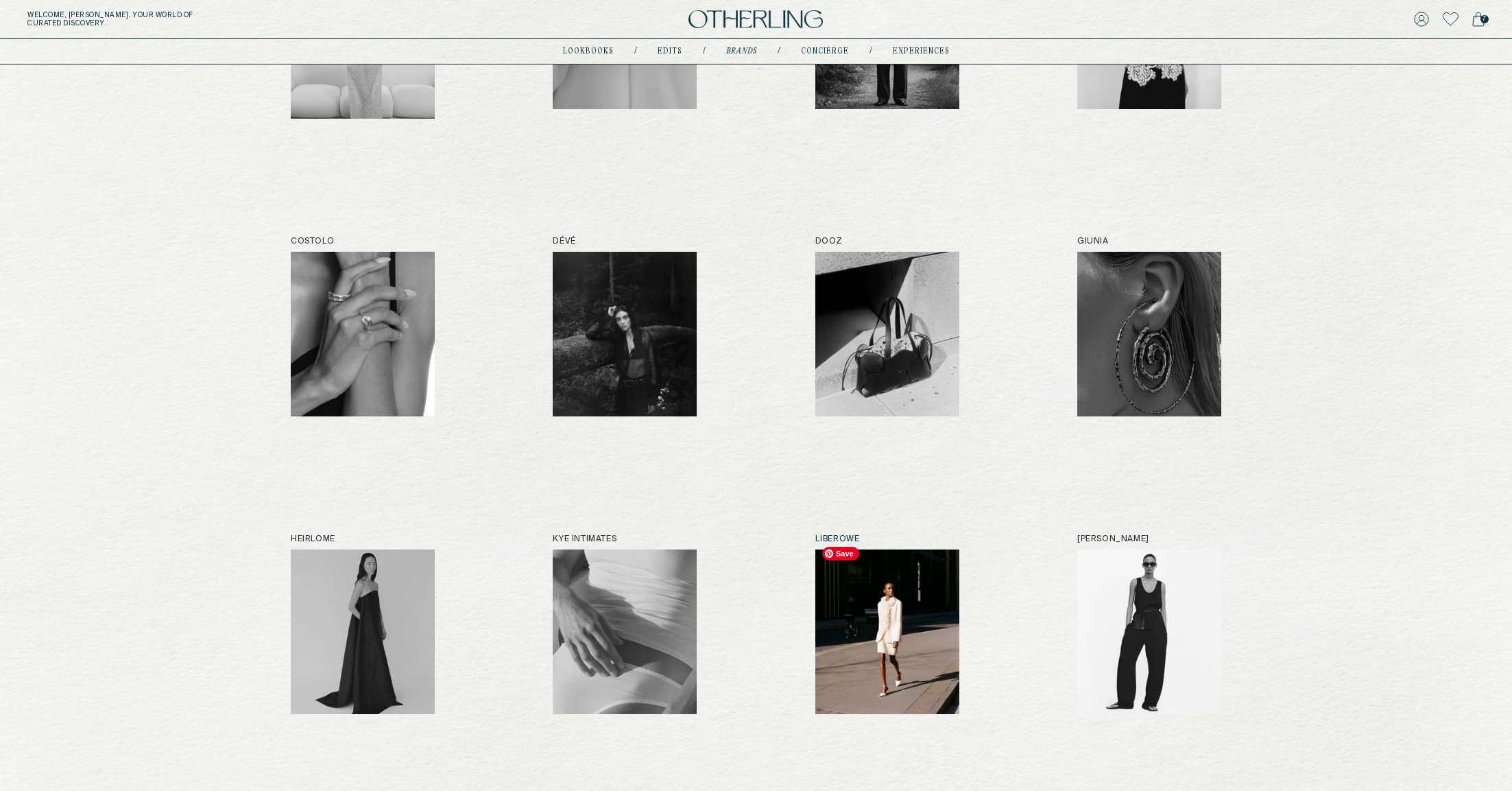 The height and width of the screenshot is (791, 1512). I want to click on img: Dévé, so click(625, 334).